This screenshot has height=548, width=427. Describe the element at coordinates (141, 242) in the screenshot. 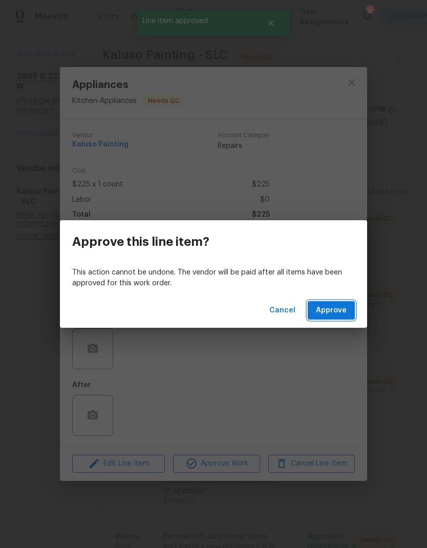

I see `h3: Approve this line item?` at that location.